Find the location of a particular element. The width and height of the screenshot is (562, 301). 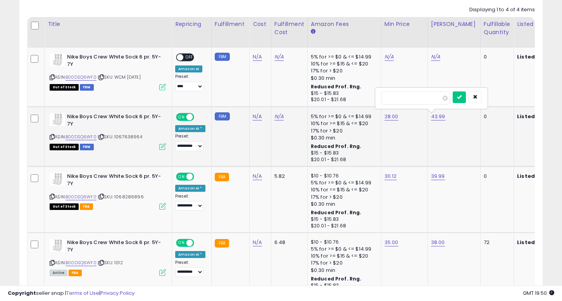

a: 38.00 is located at coordinates (438, 243).